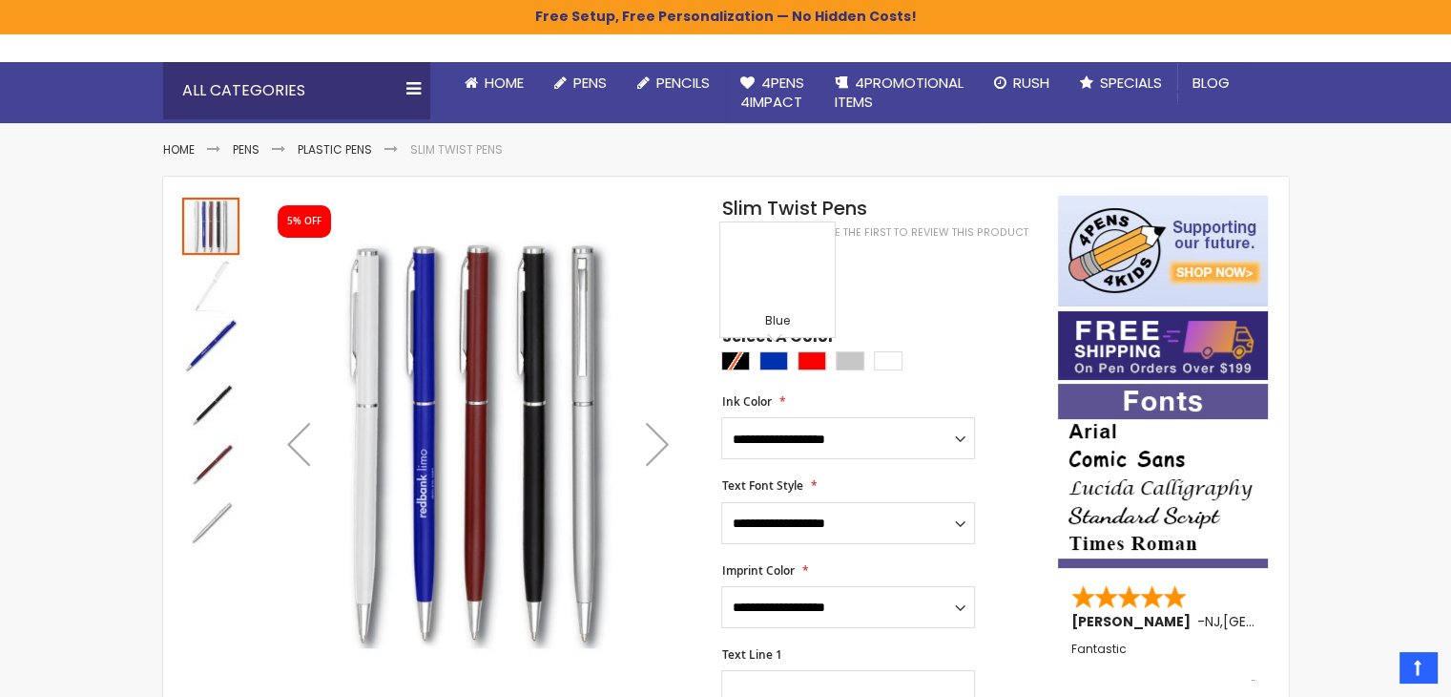  What do you see at coordinates (674, 83) in the screenshot?
I see `a: Pencils` at bounding box center [674, 83].